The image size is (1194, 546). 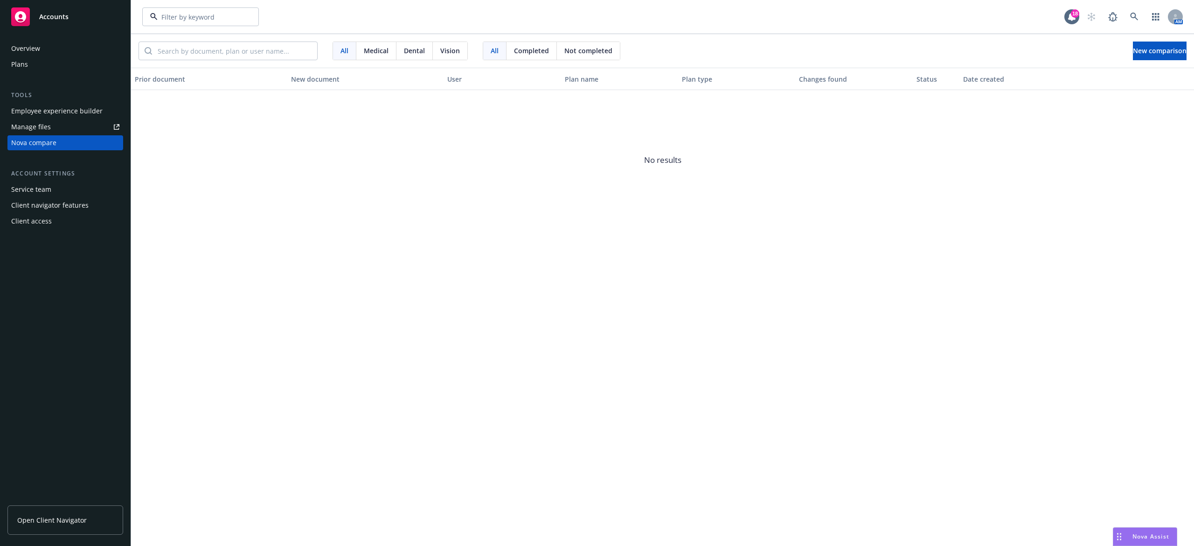 What do you see at coordinates (65, 127) in the screenshot?
I see `a: Manage files` at bounding box center [65, 127].